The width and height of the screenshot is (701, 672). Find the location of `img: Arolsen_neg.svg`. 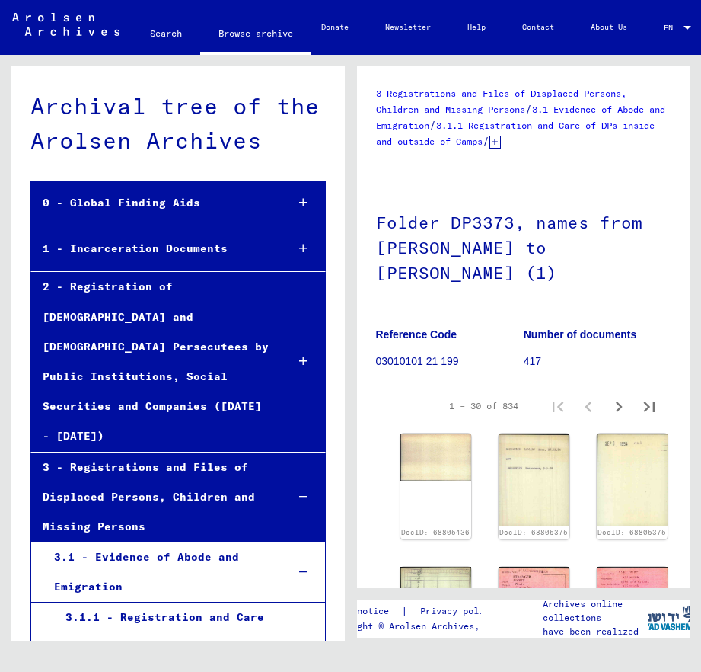

img: Arolsen_neg.svg is located at coordinates (65, 24).